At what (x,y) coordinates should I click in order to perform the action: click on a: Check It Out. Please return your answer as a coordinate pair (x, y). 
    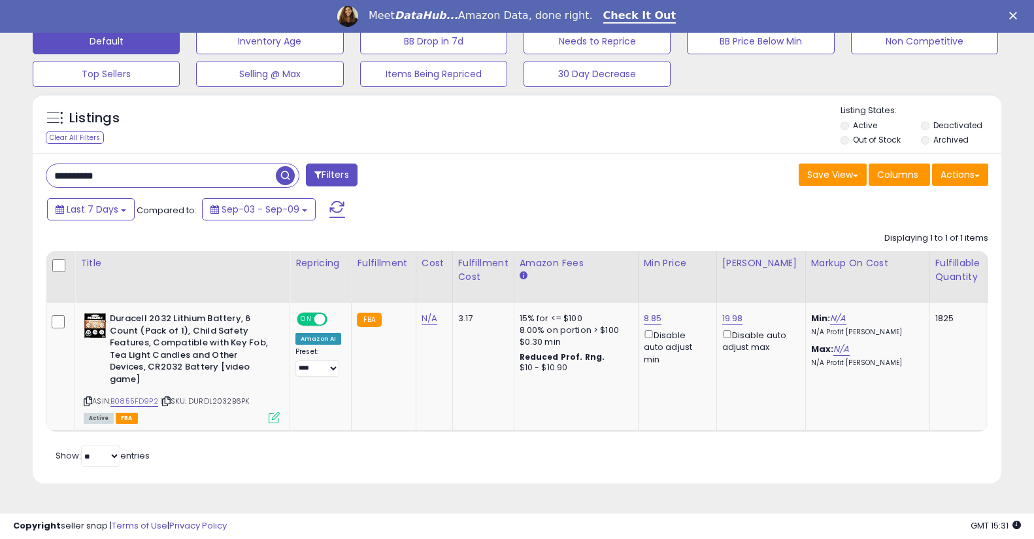
    Looking at the image, I should click on (640, 16).